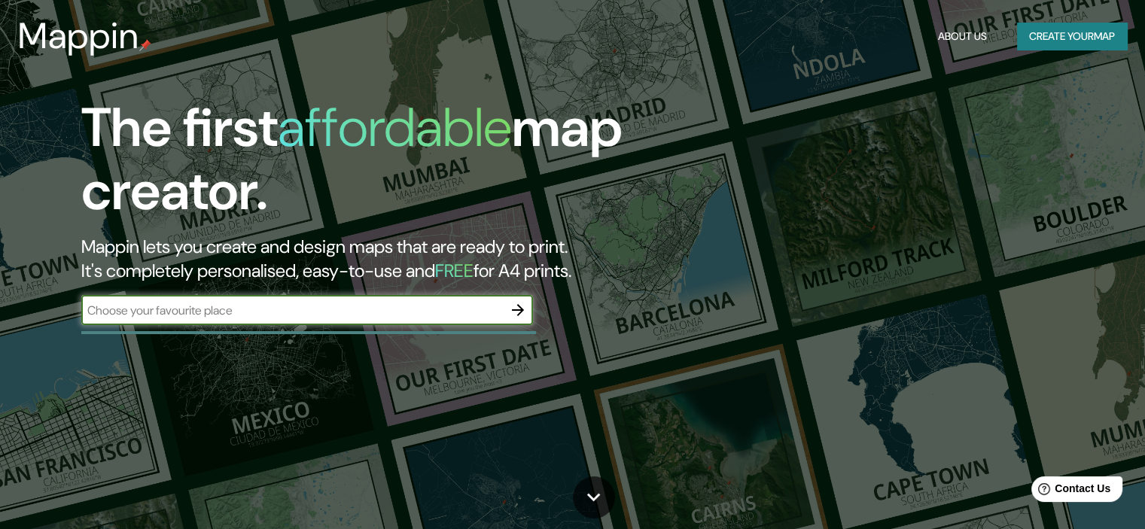 The image size is (1145, 529). Describe the element at coordinates (454, 270) in the screenshot. I see `h5: FREE` at that location.